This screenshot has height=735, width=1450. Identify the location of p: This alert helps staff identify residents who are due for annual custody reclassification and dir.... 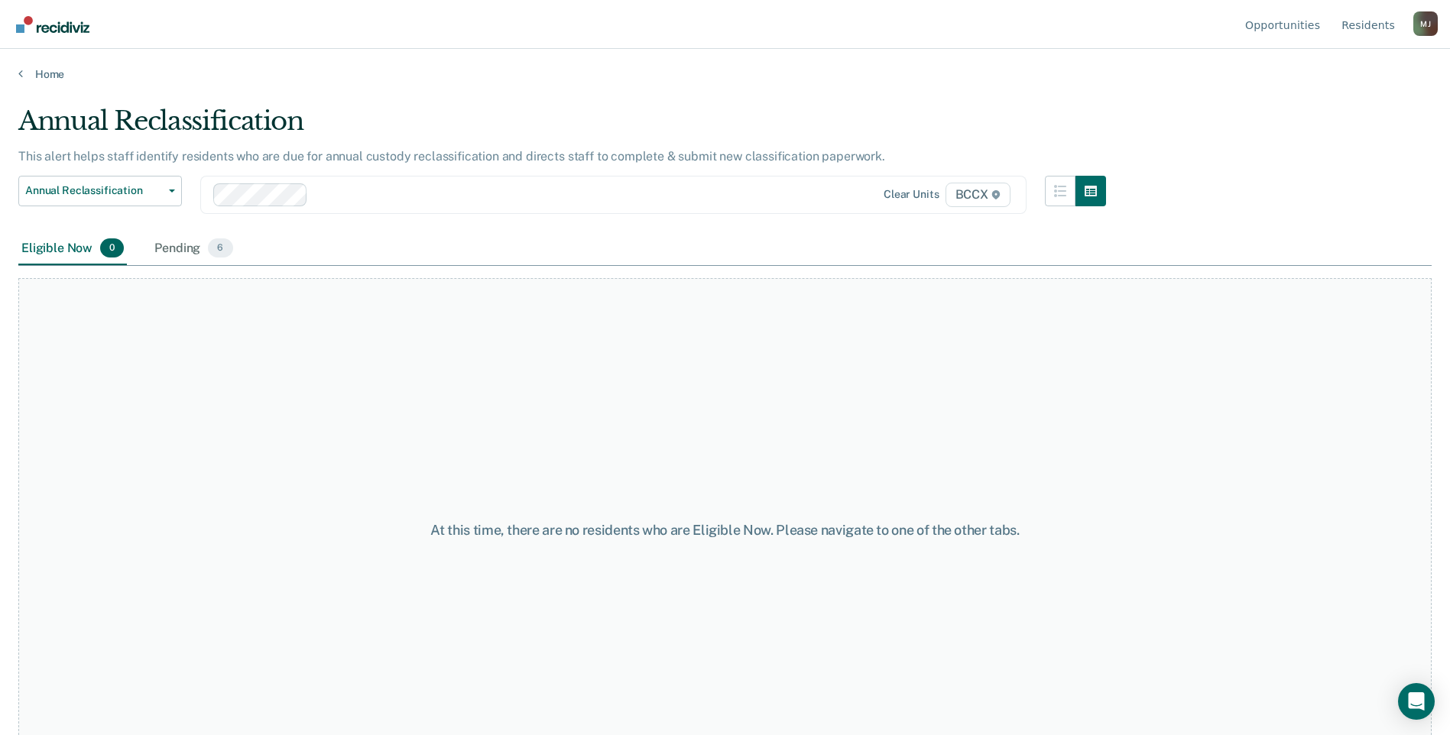
(452, 156).